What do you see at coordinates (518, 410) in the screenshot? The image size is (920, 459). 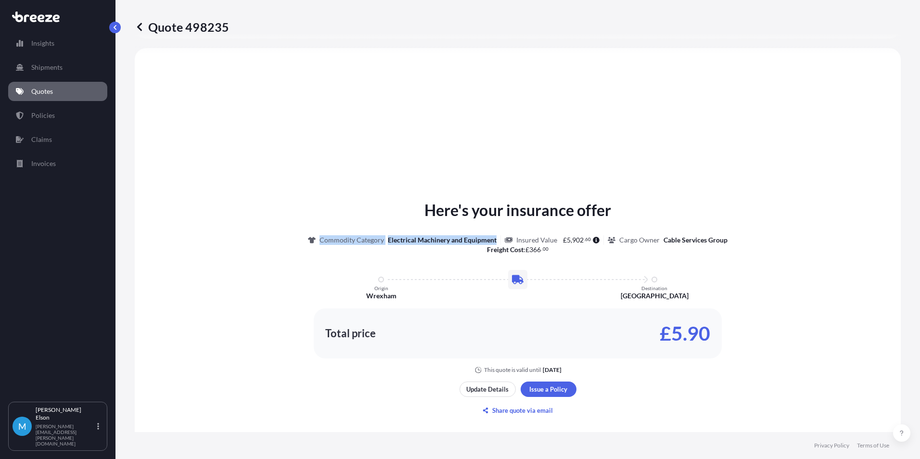 I see `button: Share quote via email` at bounding box center [518, 410].